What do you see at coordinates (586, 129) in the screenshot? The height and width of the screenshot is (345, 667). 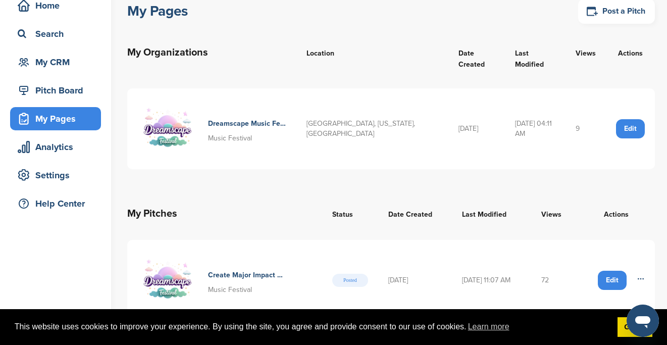 I see `td: 9` at bounding box center [586, 129].